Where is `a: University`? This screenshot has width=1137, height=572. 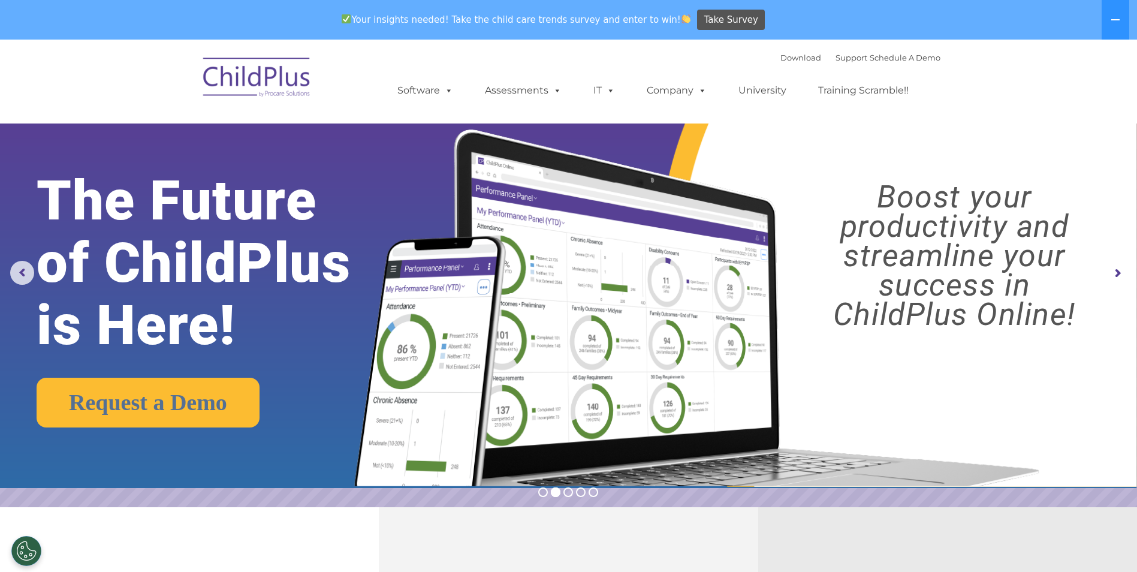 a: University is located at coordinates (762, 91).